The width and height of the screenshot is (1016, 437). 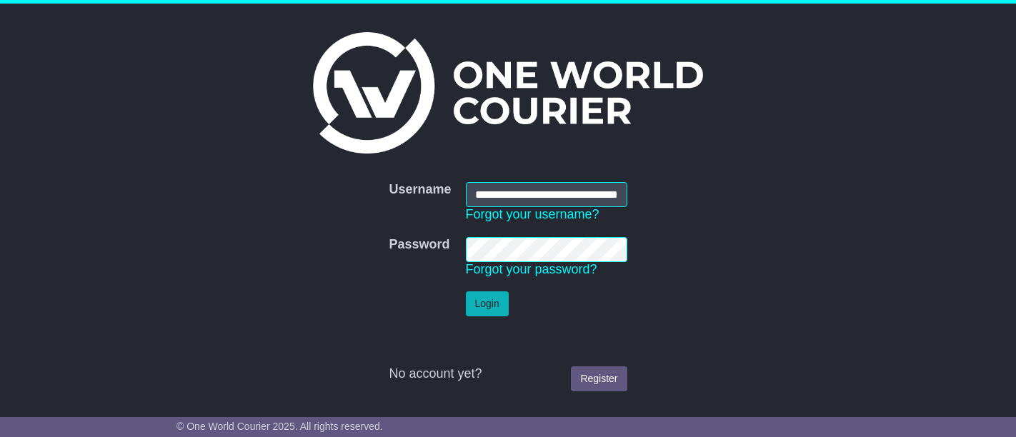 What do you see at coordinates (508, 93) in the screenshot?
I see `img: One World` at bounding box center [508, 93].